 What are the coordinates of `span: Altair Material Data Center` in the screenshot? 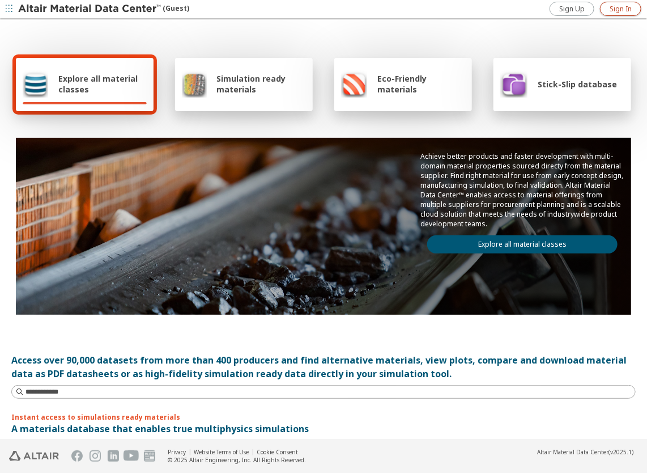 It's located at (573, 452).